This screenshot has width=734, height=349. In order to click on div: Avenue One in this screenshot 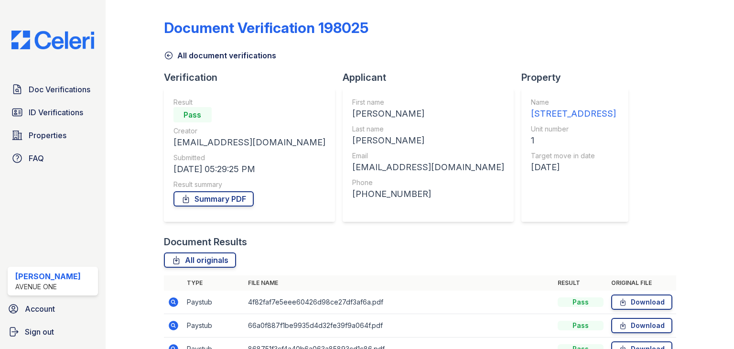, I will do `click(48, 287)`.